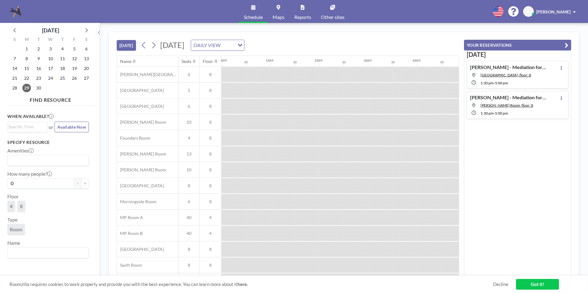 The height and width of the screenshot is (293, 588). Describe the element at coordinates (537, 285) in the screenshot. I see `a: Got it!` at that location.